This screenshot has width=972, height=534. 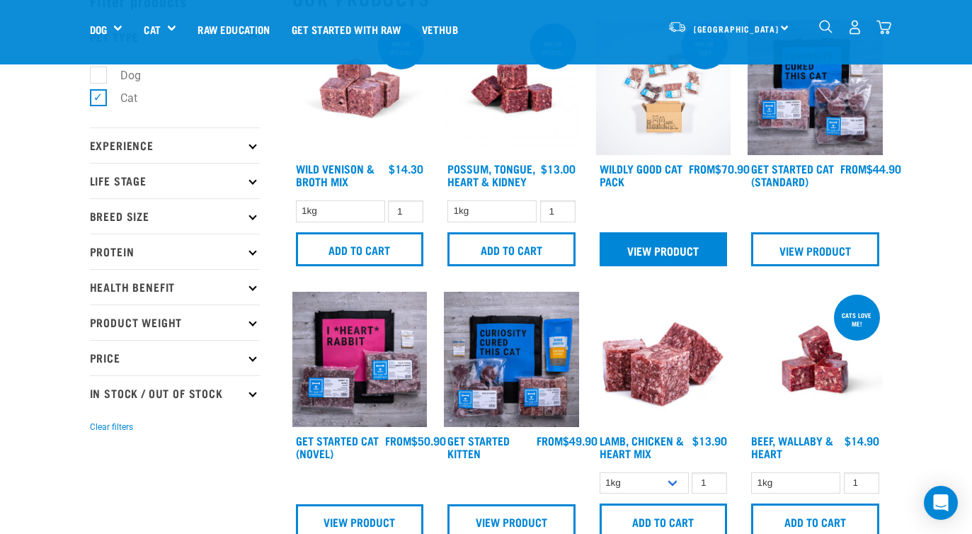 I want to click on p: Price, so click(x=175, y=358).